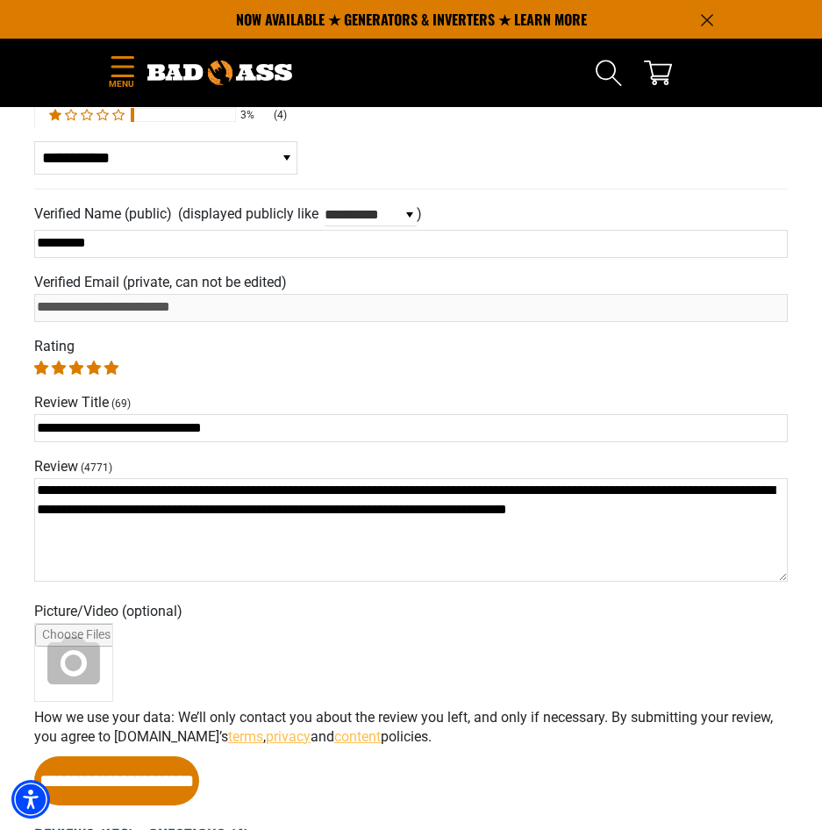 The width and height of the screenshot is (822, 830). What do you see at coordinates (219, 73) in the screenshot?
I see `img: Bad Ass Extension Cords` at bounding box center [219, 73].